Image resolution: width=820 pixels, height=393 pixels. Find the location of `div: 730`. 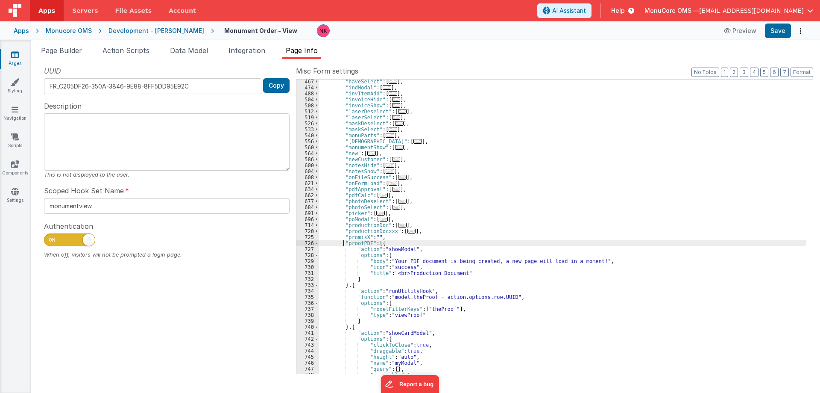

div: 730 is located at coordinates (308, 267).